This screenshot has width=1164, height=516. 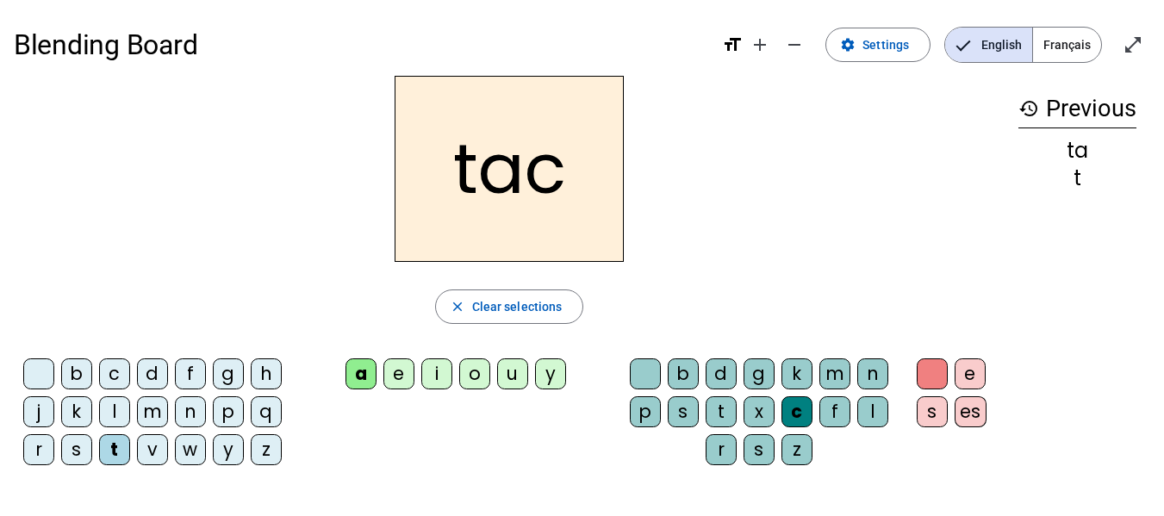 What do you see at coordinates (878, 45) in the screenshot?
I see `button: Settings` at bounding box center [878, 45].